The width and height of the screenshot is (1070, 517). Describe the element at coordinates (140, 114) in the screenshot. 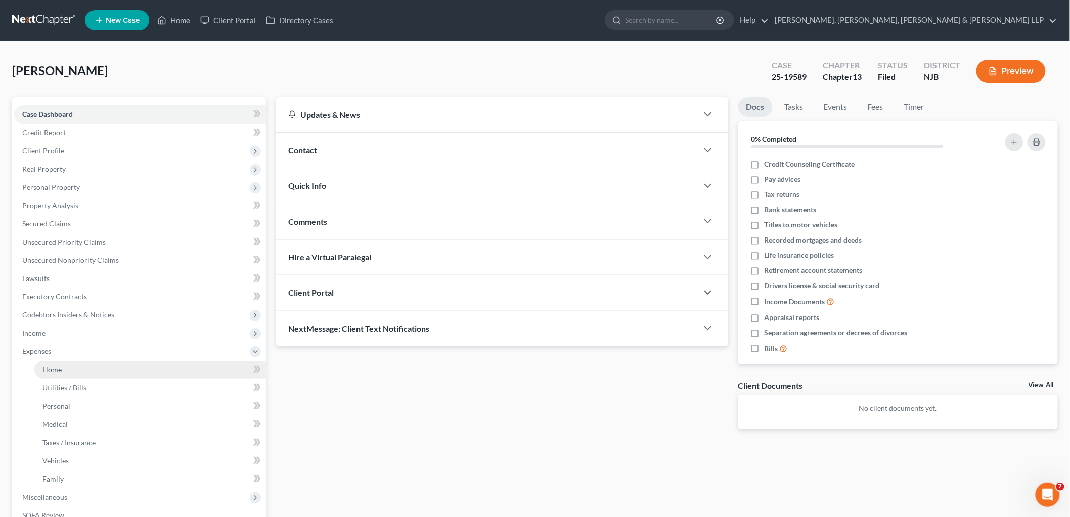

I see `a: Case Dashboard` at that location.